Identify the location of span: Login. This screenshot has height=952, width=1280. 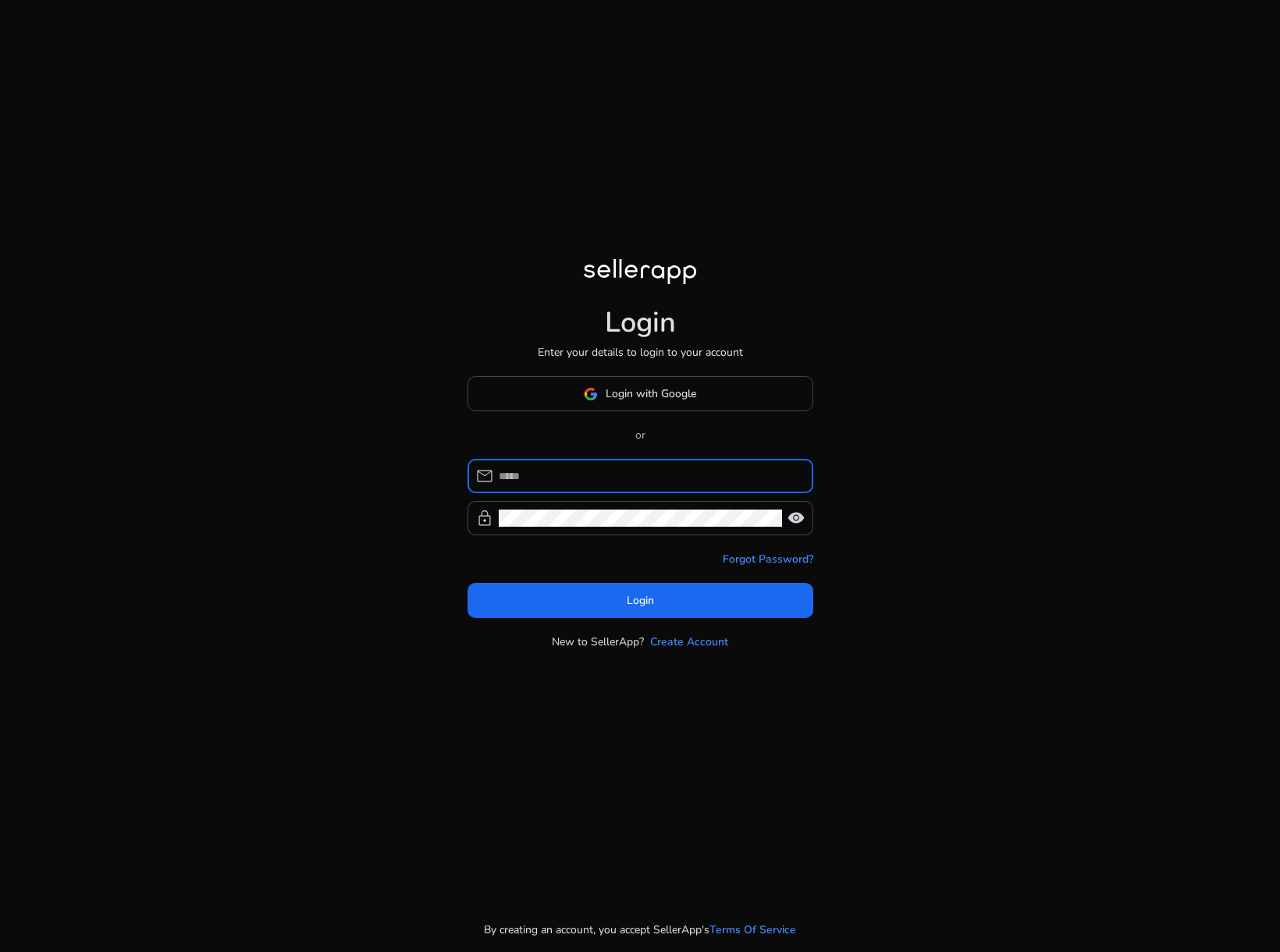
(640, 600).